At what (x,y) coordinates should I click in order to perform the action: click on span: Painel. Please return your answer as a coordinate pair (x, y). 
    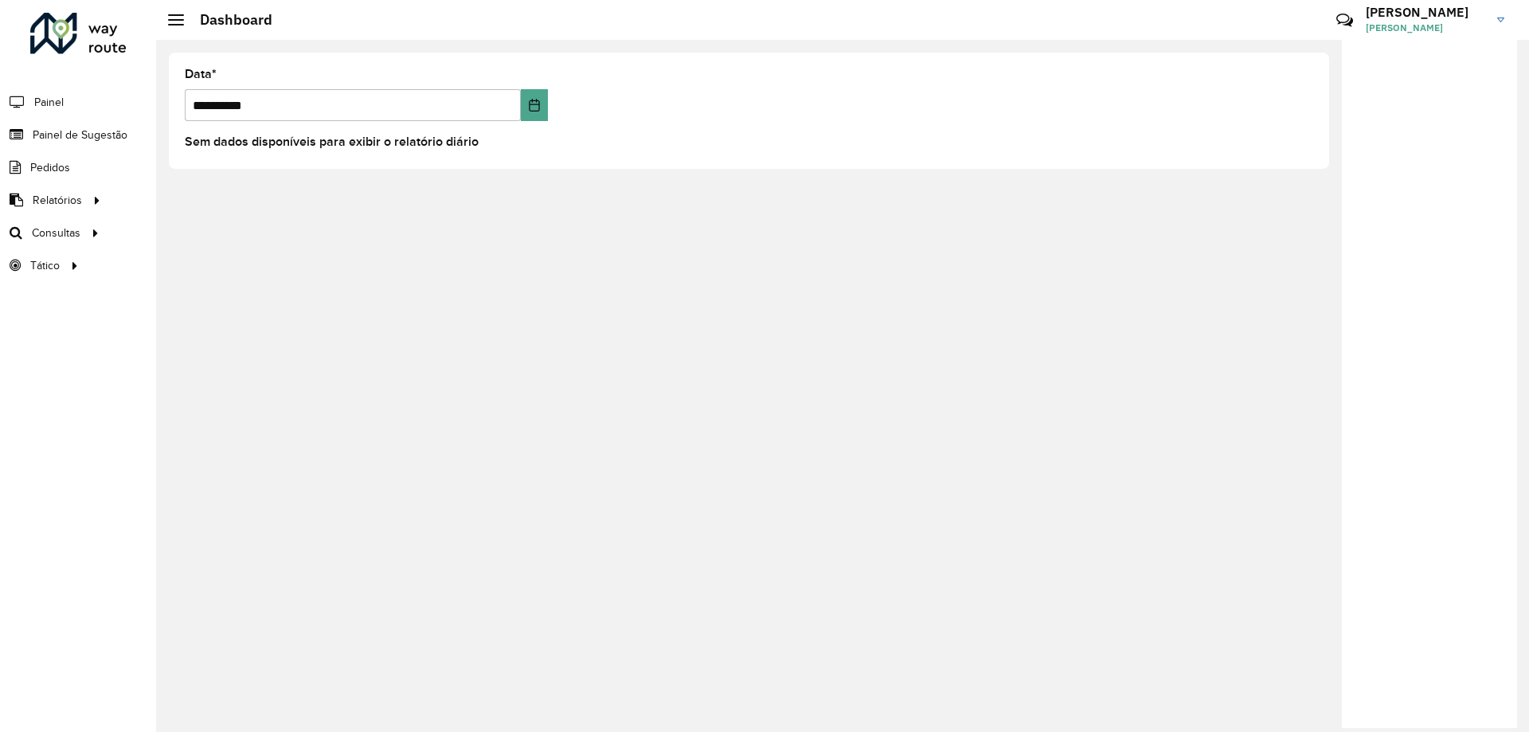
    Looking at the image, I should click on (49, 102).